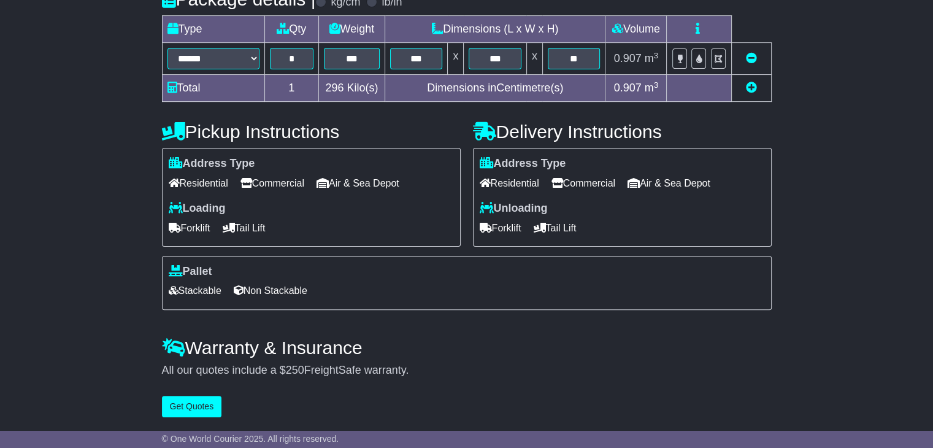 This screenshot has height=448, width=933. What do you see at coordinates (752, 88) in the screenshot?
I see `a: Add new item` at bounding box center [752, 88].